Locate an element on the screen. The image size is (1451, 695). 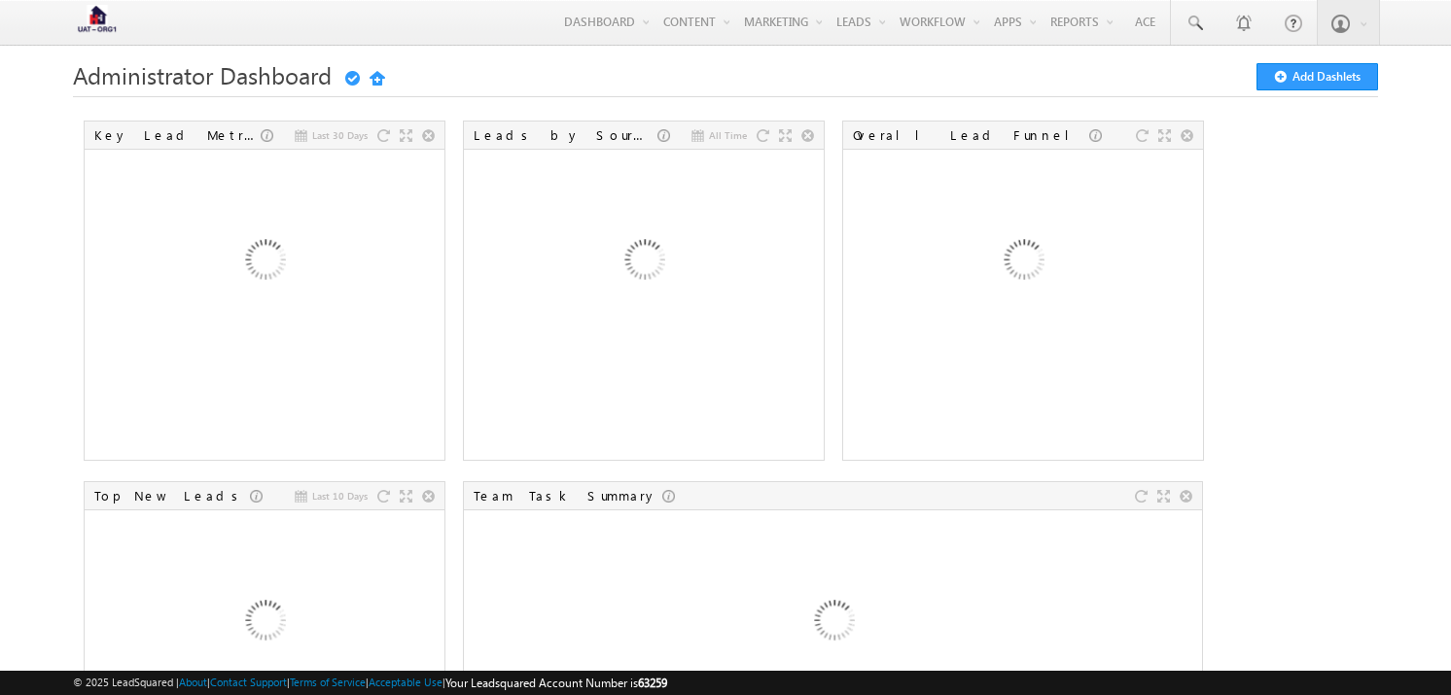
span: © 2025 LeadSquared | | | | | is located at coordinates (370, 683).